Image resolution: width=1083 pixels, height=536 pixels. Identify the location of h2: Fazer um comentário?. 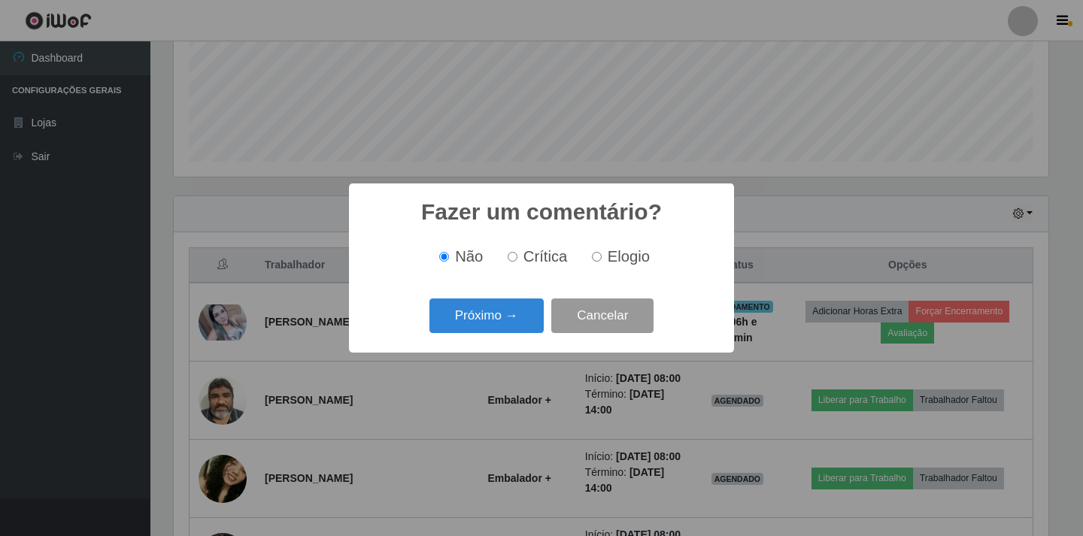
(541, 212).